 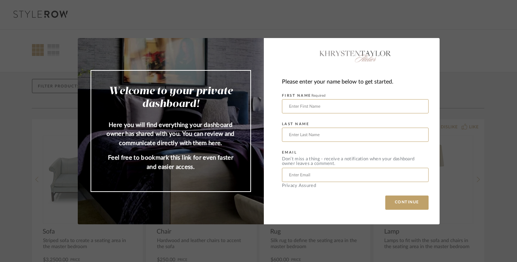 I want to click on label: EMAIL, so click(x=289, y=152).